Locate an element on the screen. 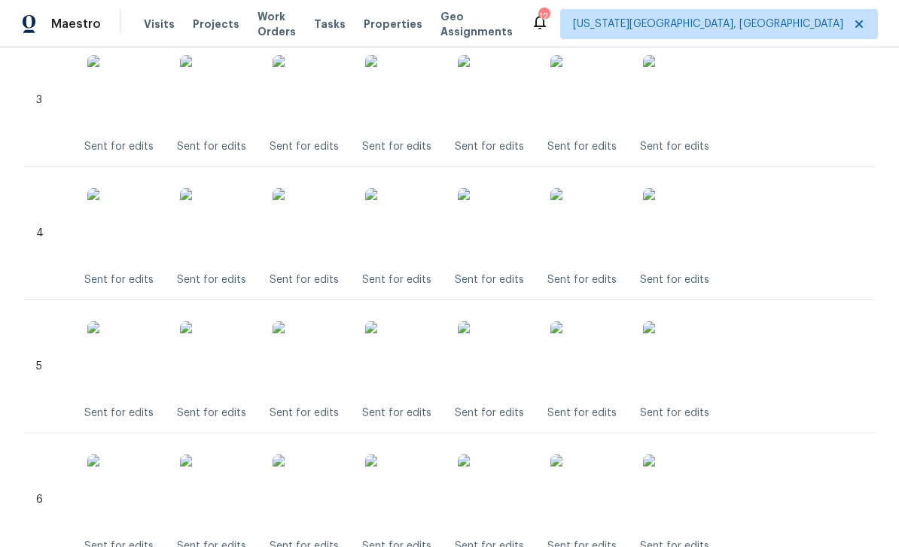 The height and width of the screenshot is (547, 899). td: 4 is located at coordinates (48, 233).